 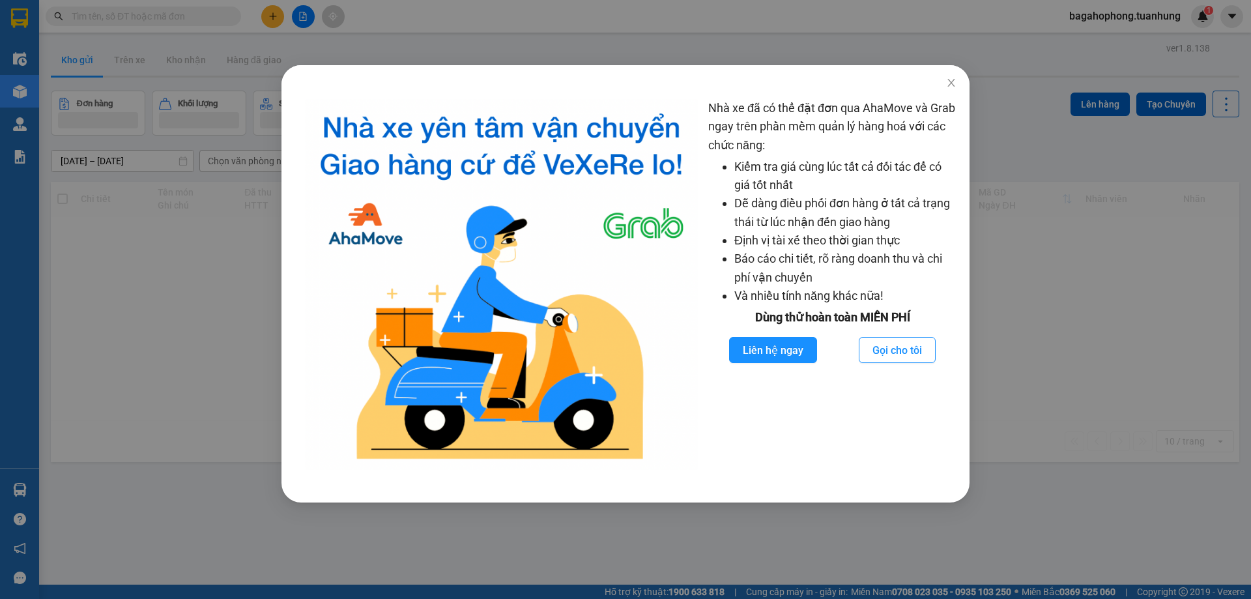 What do you see at coordinates (832, 284) in the screenshot?
I see `div: Nhà xe đã có thể đặt đơn qua AhaMove và Grab ngay trên phần mềm quản lý hàng hoá với các chức năng:` at bounding box center [832, 284].